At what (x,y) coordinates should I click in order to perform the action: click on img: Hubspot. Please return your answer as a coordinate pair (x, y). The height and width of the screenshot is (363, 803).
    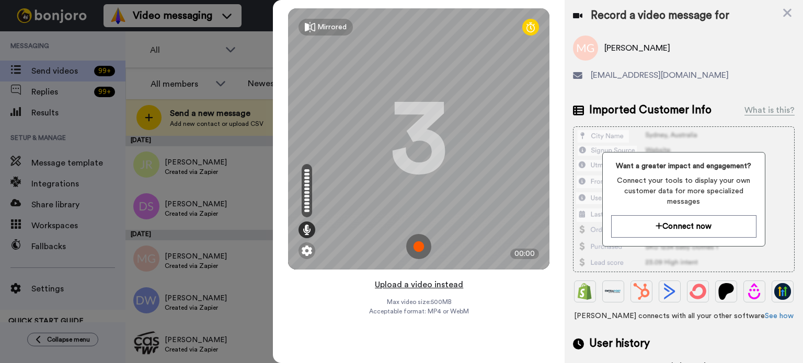
    Looking at the image, I should click on (642, 292).